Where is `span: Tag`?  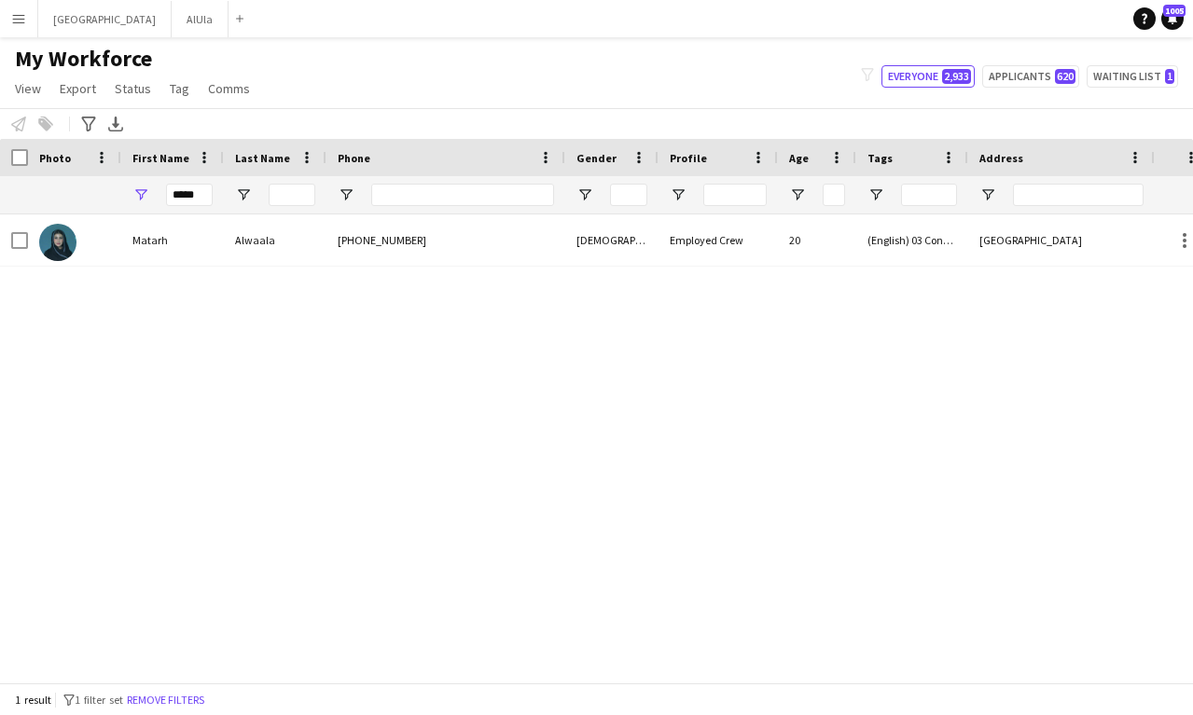
span: Tag is located at coordinates (179, 89).